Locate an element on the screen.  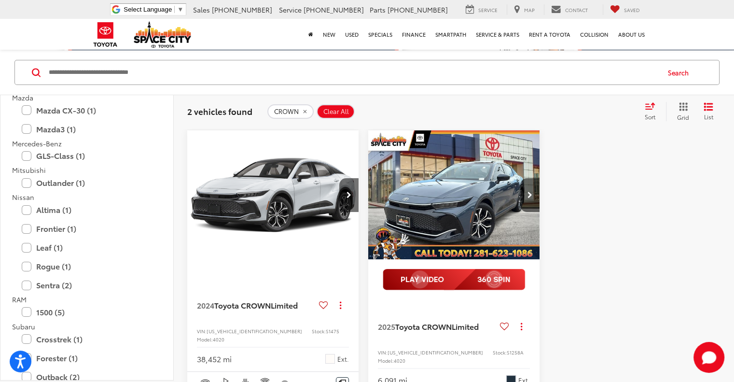
div: 38,452 mi is located at coordinates (214, 358).